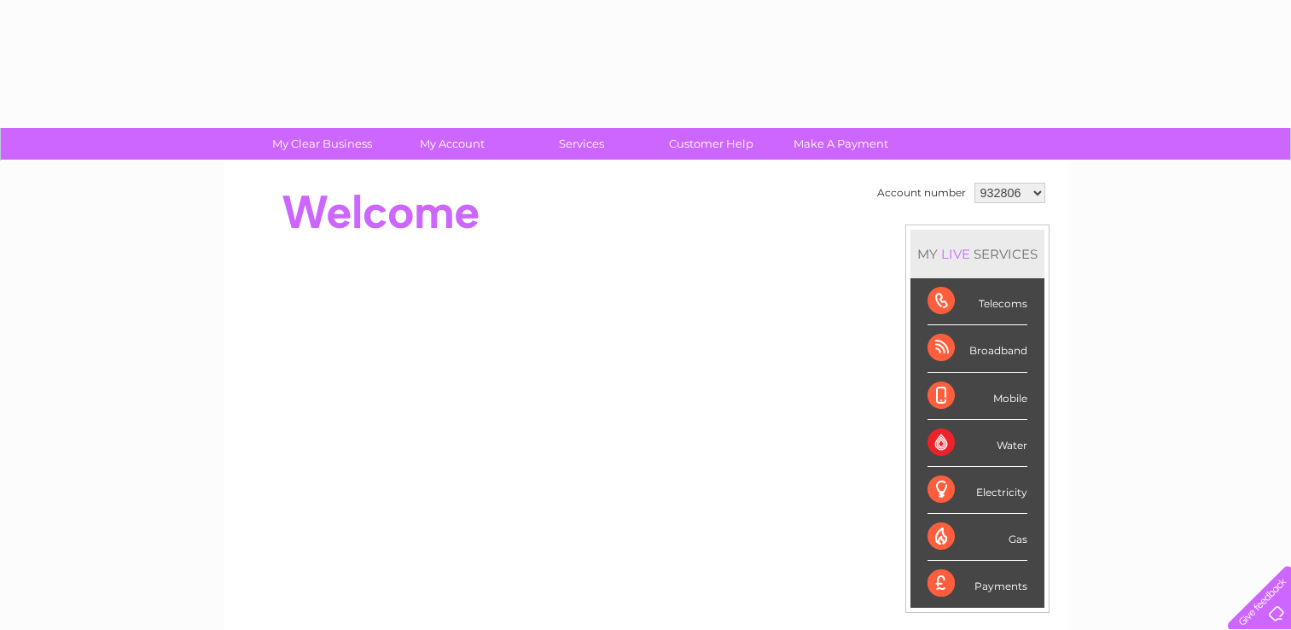 The image size is (1291, 630). I want to click on a: My Clear Business, so click(322, 143).